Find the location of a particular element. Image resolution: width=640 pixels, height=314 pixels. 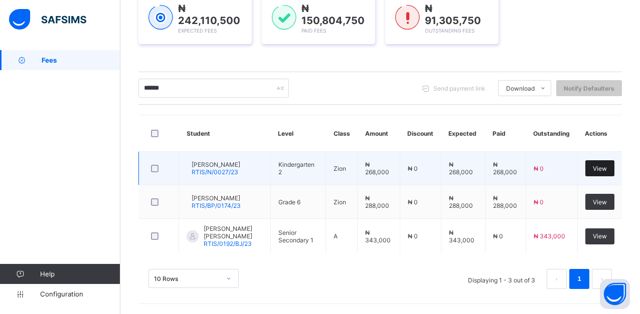

th: Class is located at coordinates (342, 133).